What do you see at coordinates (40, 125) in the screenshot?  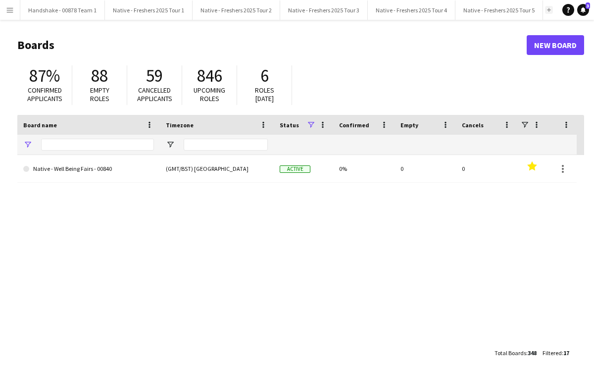 I see `span: Board name` at bounding box center [40, 125].